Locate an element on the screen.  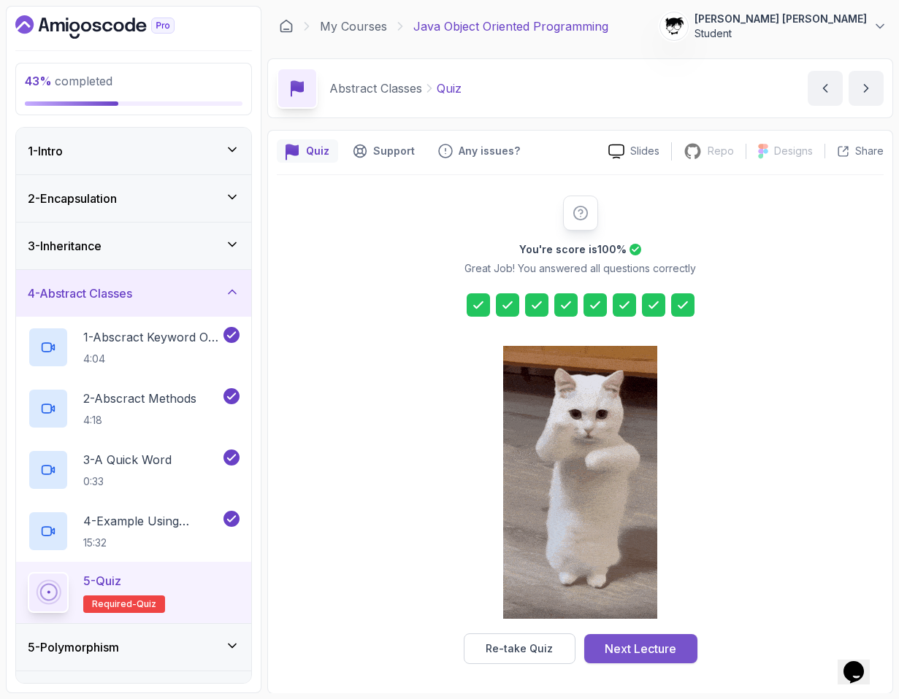
h3: 5 - Polymorphism is located at coordinates (73, 648).